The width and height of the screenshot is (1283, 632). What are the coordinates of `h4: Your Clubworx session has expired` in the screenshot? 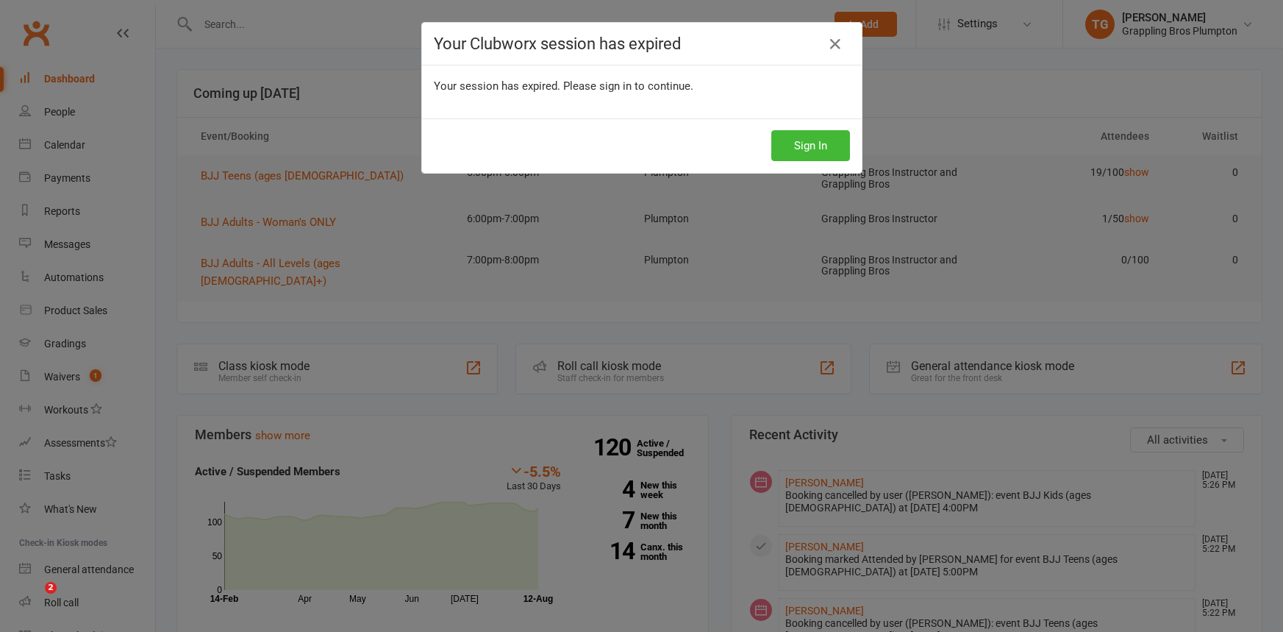 It's located at (642, 43).